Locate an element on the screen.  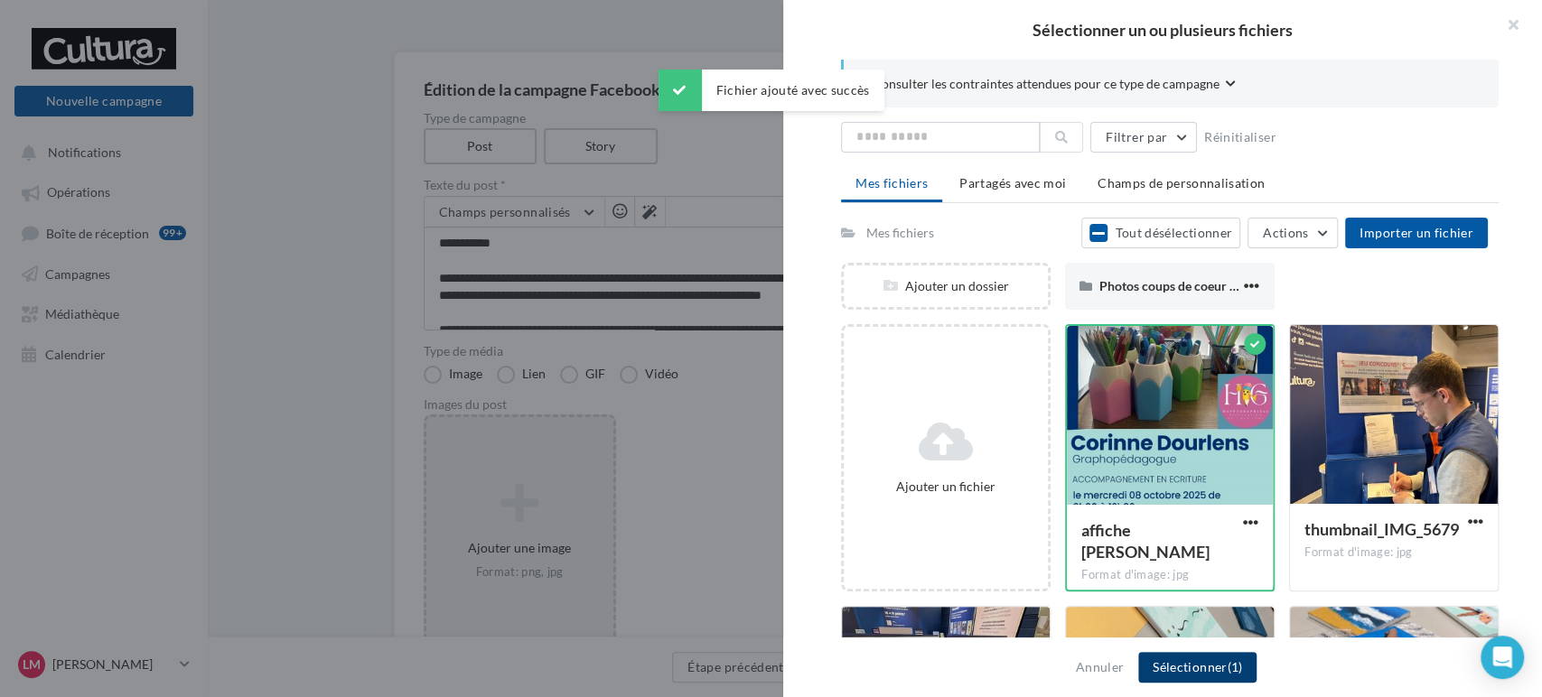
h2: Sélectionner un ou plusieurs fichiers is located at coordinates (1162, 30).